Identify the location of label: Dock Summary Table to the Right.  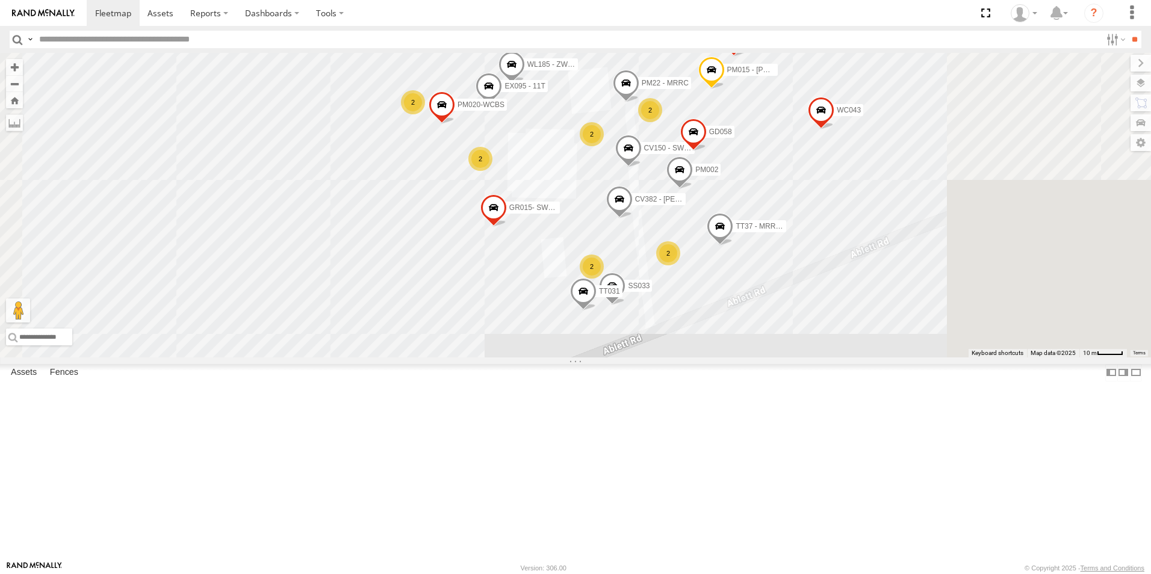
(1123, 373).